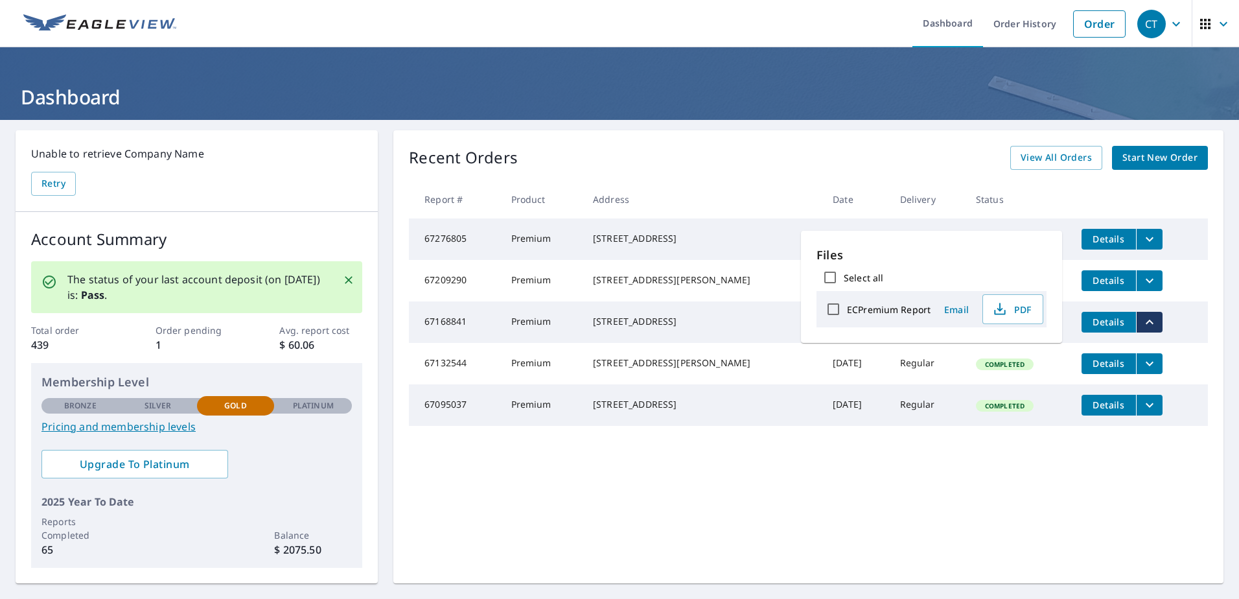 This screenshot has height=599, width=1239. What do you see at coordinates (889, 309) in the screenshot?
I see `label: ECPremium Report` at bounding box center [889, 309].